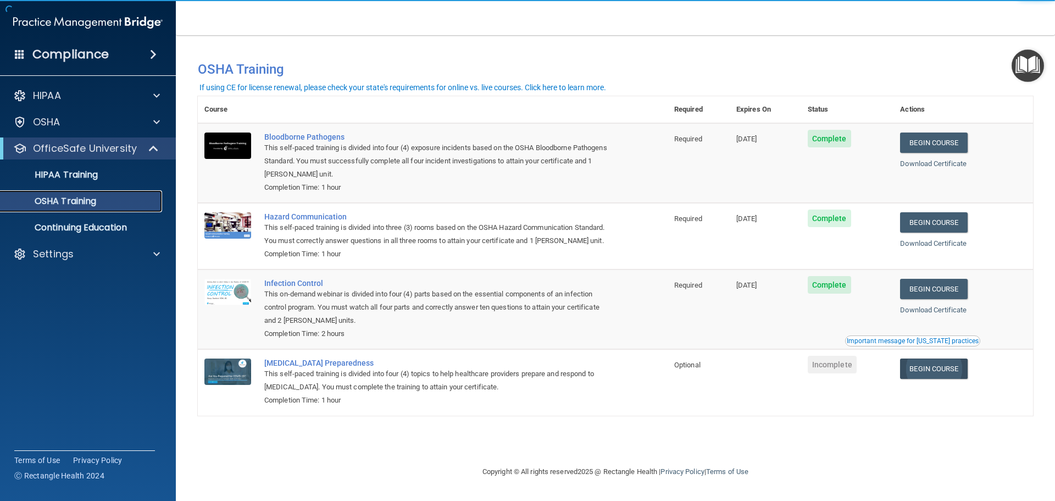 The width and height of the screenshot is (1055, 501). I want to click on div: This self-paced training is divided into four (4) exposure incidents based on the OSHA Bloodborne..., so click(439, 161).